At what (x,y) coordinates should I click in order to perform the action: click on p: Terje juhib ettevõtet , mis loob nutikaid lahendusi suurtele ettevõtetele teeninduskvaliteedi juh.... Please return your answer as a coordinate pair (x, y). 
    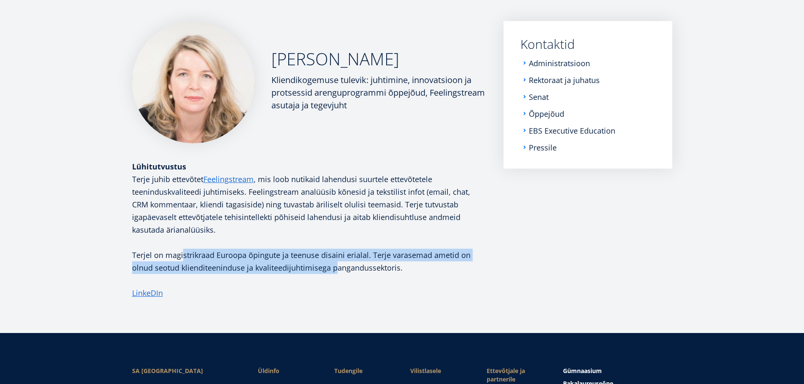
    Looking at the image, I should click on (309, 205).